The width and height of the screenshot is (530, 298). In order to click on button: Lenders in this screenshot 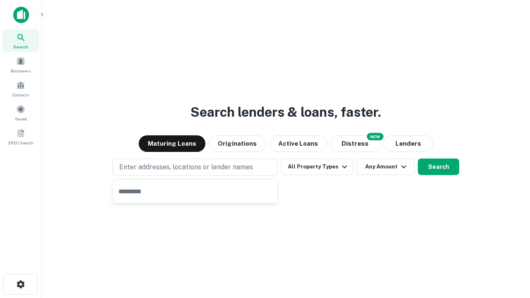, I will do `click(408, 144)`.